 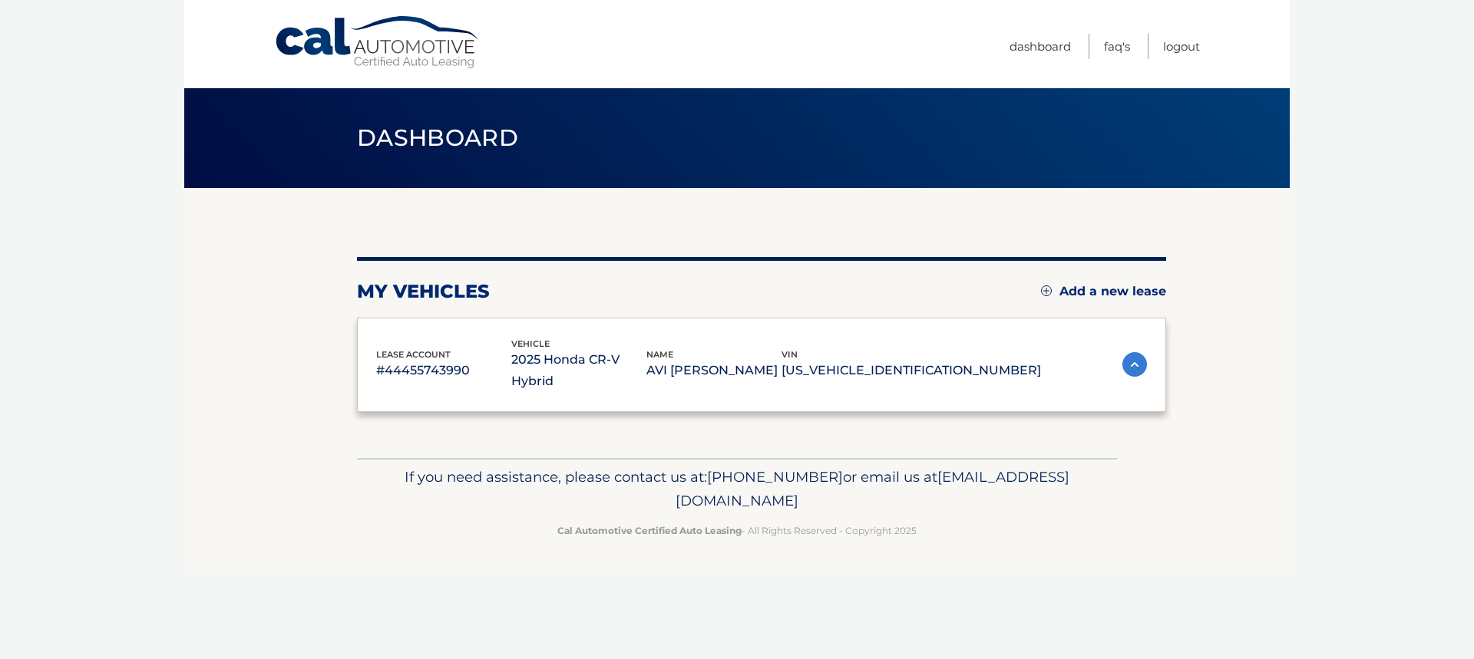 I want to click on span: name, so click(x=659, y=355).